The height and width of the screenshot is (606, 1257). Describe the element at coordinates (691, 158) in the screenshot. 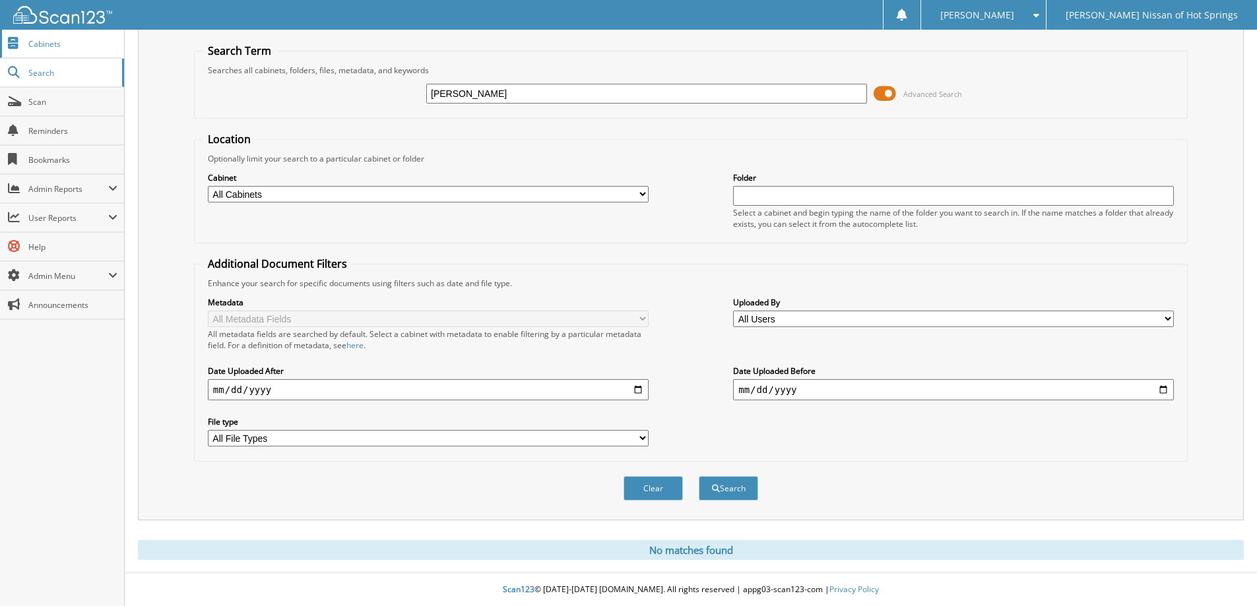

I see `div: Optionally limit your search to a particular cabinet or folder` at that location.